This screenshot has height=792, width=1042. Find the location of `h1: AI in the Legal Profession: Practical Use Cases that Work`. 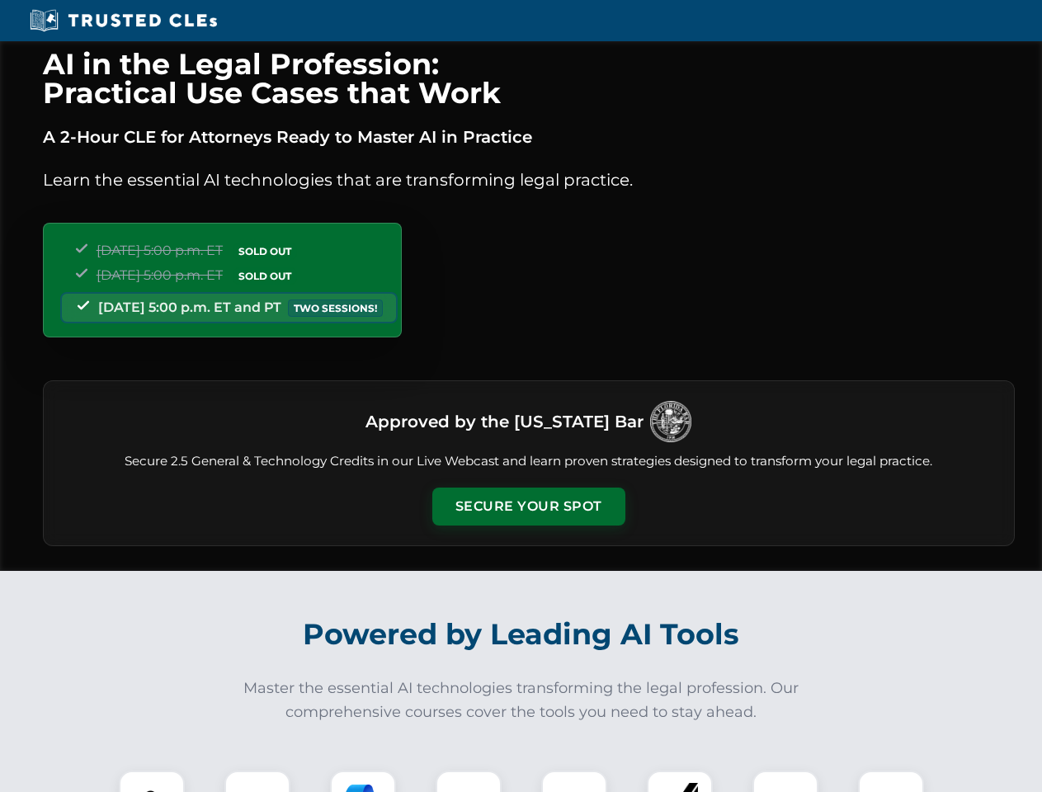

h1: AI in the Legal Profession: Practical Use Cases that Work is located at coordinates (529, 78).